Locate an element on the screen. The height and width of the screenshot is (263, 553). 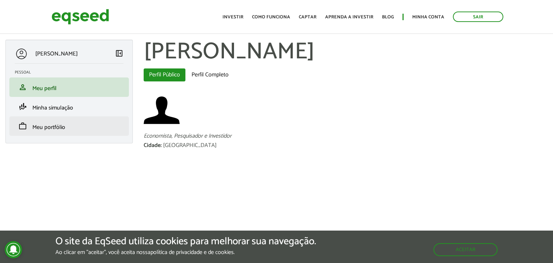
a: Como funciona is located at coordinates (271, 17).